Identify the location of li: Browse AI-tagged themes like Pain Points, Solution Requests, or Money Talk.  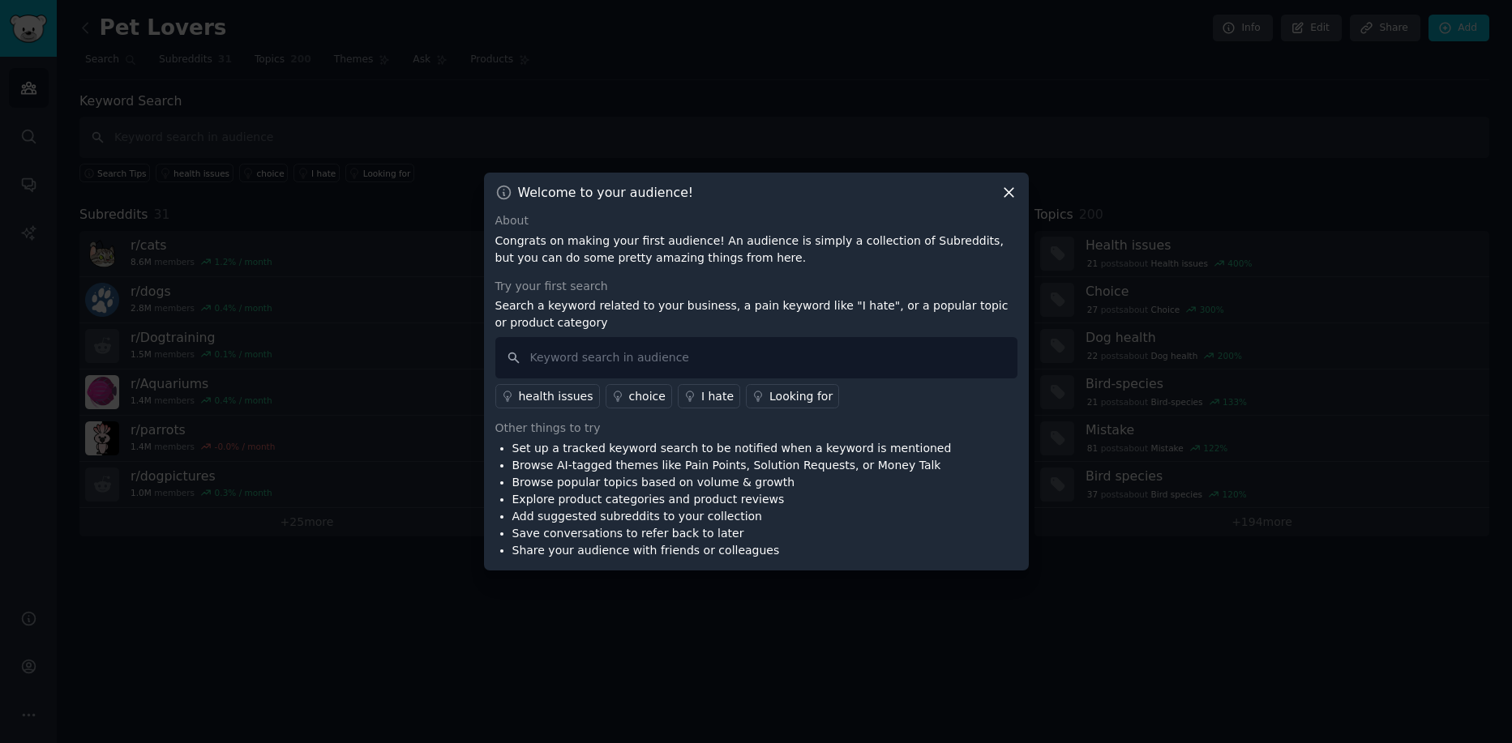
(732, 465).